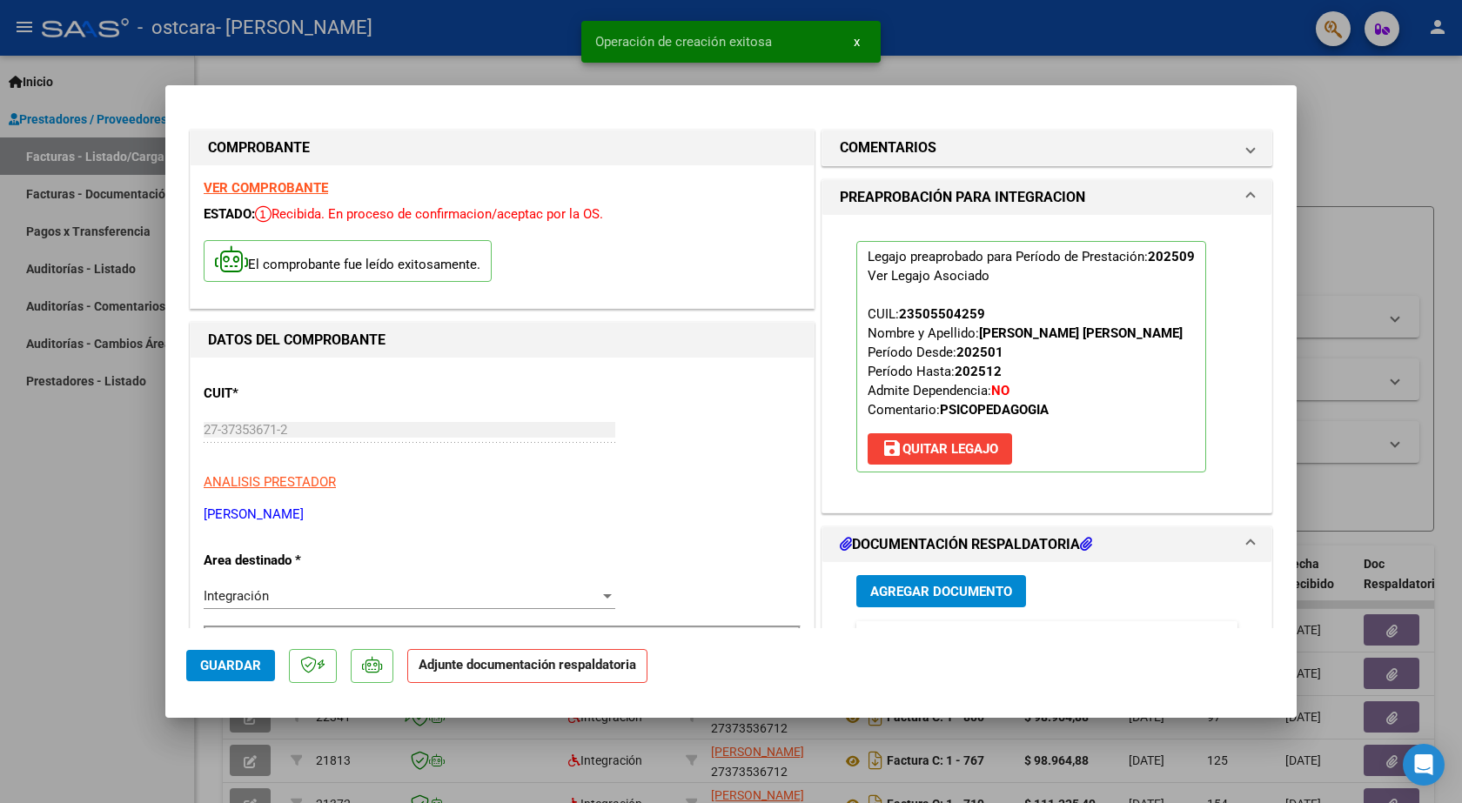 Image resolution: width=1462 pixels, height=803 pixels. I want to click on p: Area destinado *, so click(293, 560).